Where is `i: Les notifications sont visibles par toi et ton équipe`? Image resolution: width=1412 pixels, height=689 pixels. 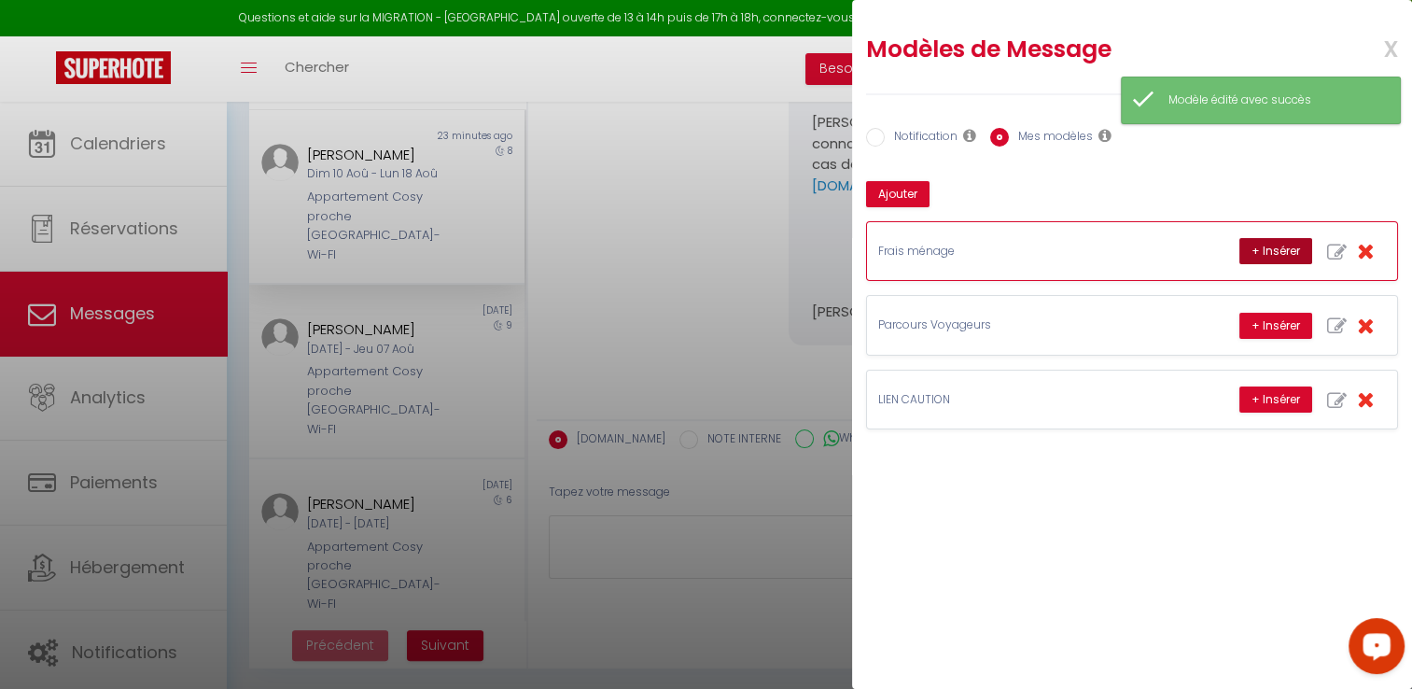
i: Les notifications sont visibles par toi et ton équipe is located at coordinates (970, 135).